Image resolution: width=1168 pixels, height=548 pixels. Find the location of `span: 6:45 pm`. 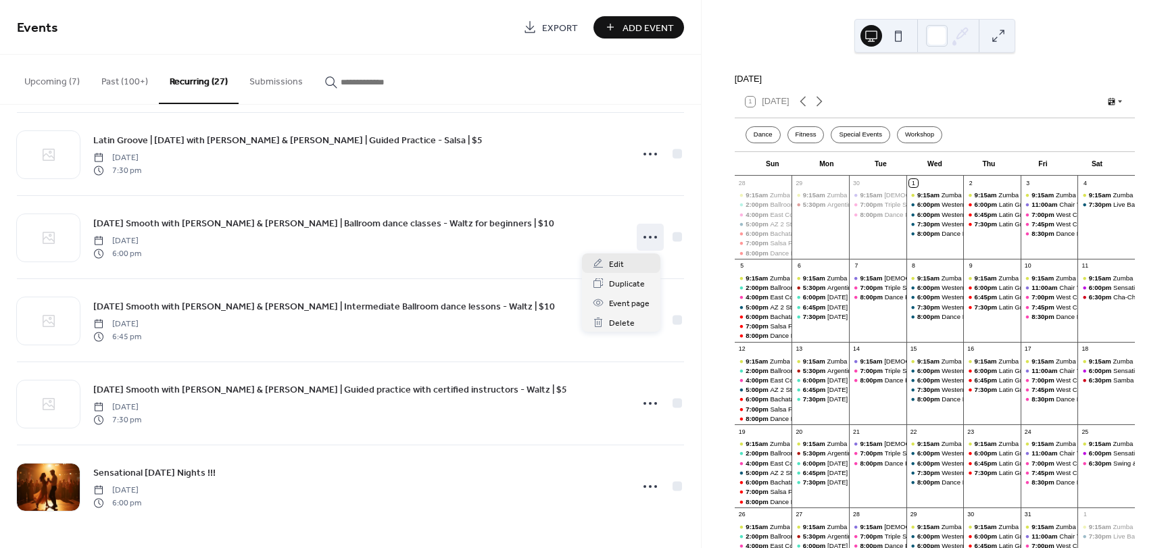

span: 6:45 pm is located at coordinates (117, 337).